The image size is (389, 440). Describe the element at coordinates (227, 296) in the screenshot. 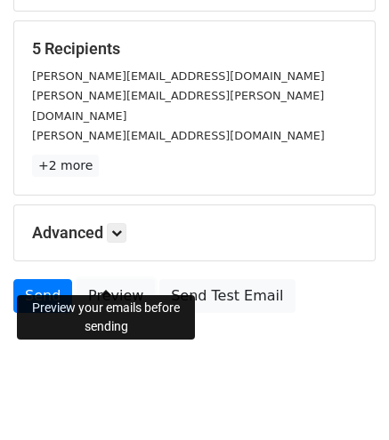

I see `a: Send Test Email` at that location.